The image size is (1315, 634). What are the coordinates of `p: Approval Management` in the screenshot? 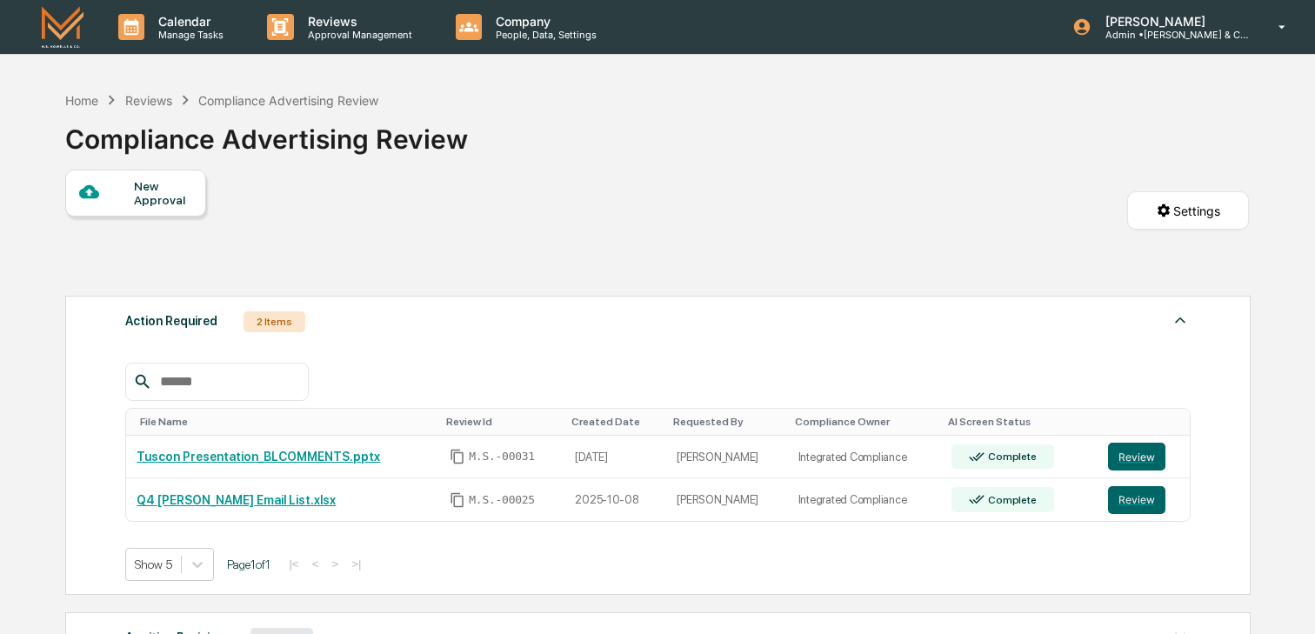 It's located at (357, 35).